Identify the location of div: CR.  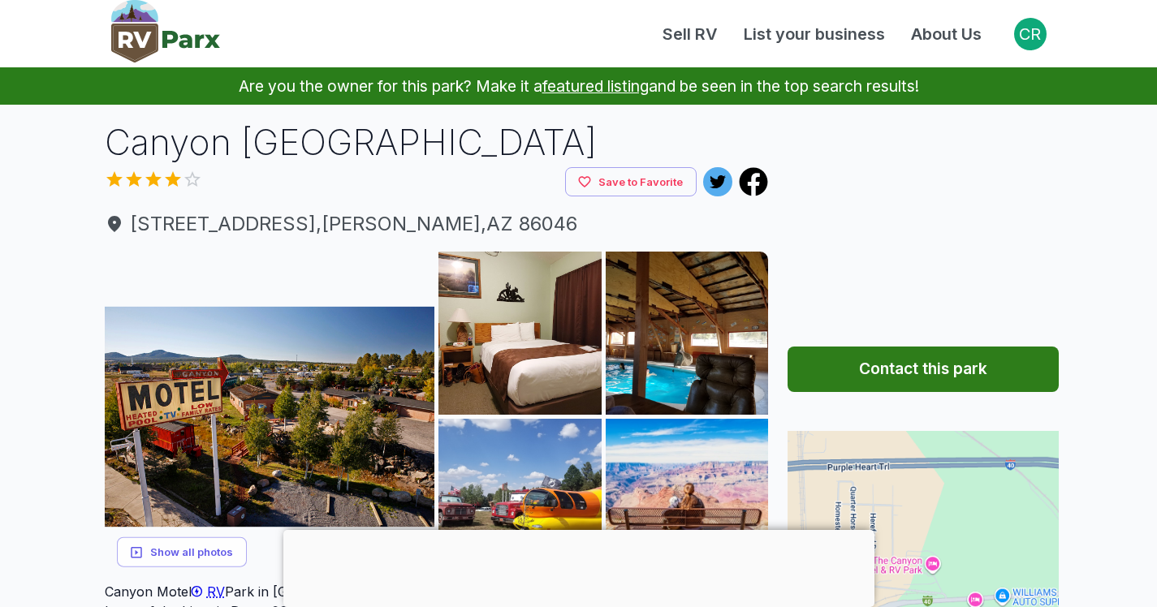
(1030, 34).